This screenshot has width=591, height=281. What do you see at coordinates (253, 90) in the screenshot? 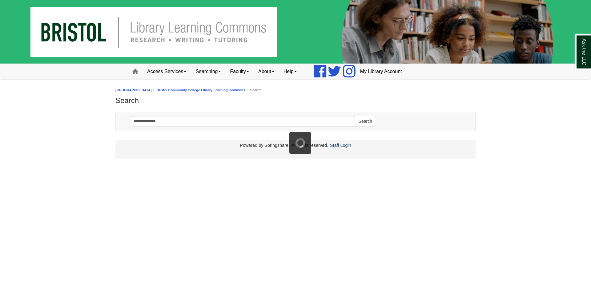
I see `li: Search` at bounding box center [253, 90].